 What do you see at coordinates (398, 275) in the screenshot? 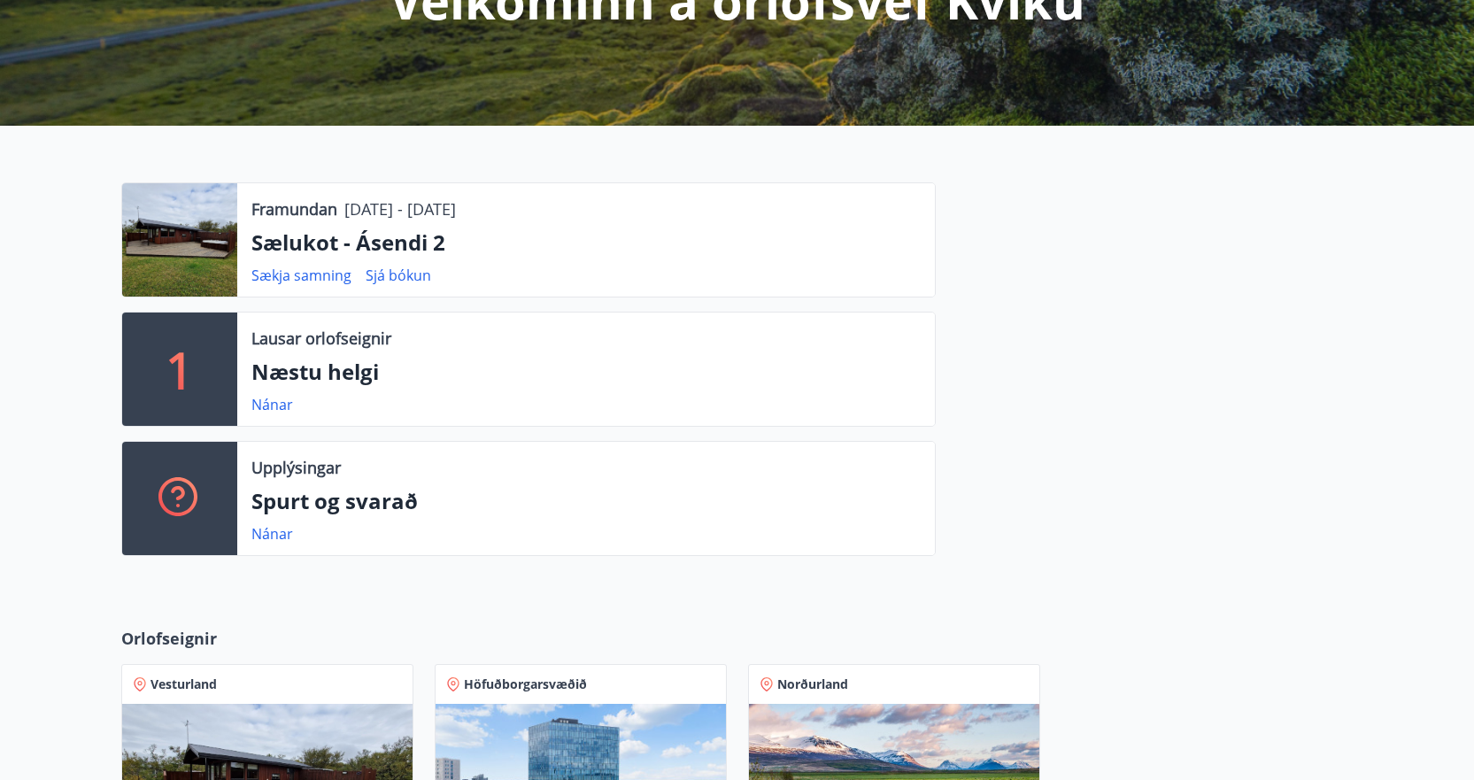
I see `a: Sjá bókun` at bounding box center [398, 275].